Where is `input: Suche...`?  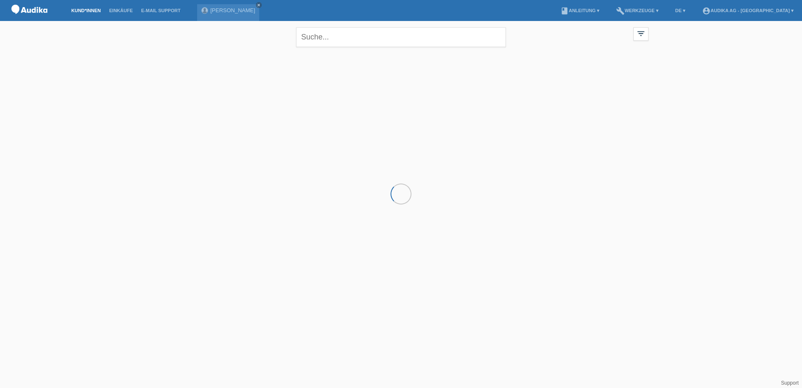 input: Suche... is located at coordinates (401, 37).